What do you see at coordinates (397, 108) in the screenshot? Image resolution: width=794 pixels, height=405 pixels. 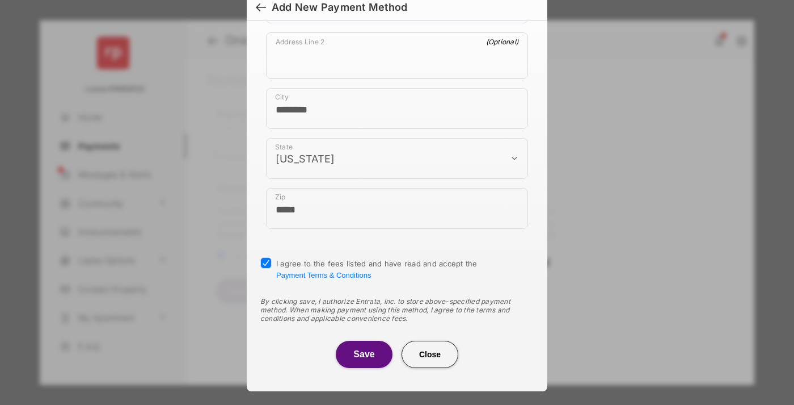 I see `div: payment_method_screening[postal_addresses][locality]` at bounding box center [397, 108].